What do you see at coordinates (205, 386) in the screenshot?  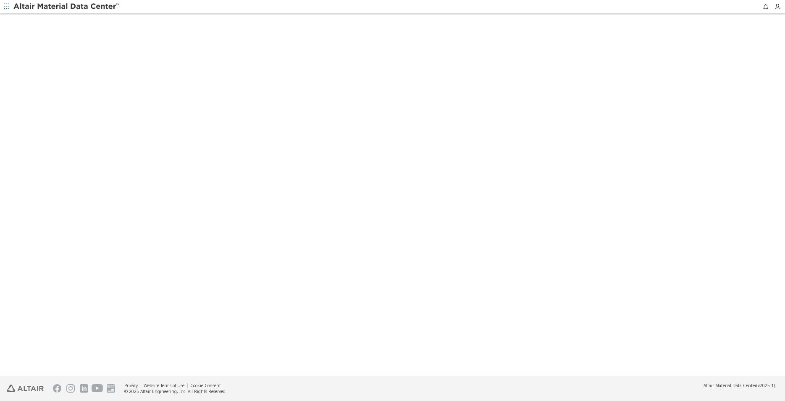 I see `a: Cookie Consent` at bounding box center [205, 386].